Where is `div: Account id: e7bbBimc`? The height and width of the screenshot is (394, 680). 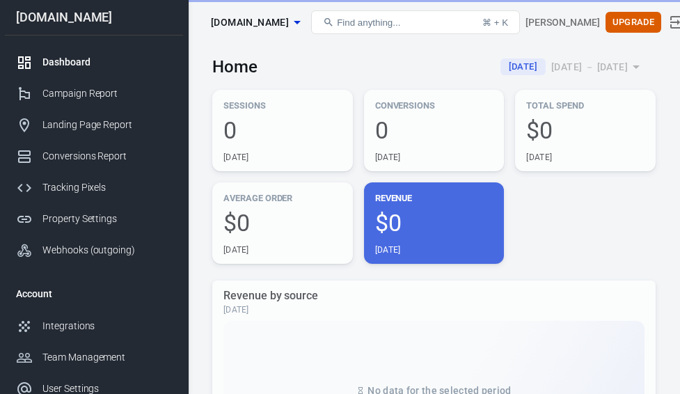
div: Account id: e7bbBimc is located at coordinates (563, 22).